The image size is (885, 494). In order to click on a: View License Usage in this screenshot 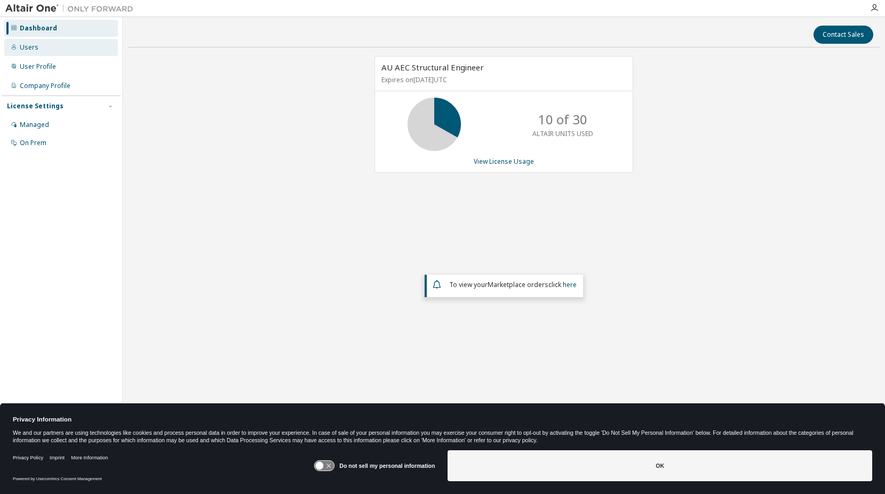, I will do `click(504, 161)`.